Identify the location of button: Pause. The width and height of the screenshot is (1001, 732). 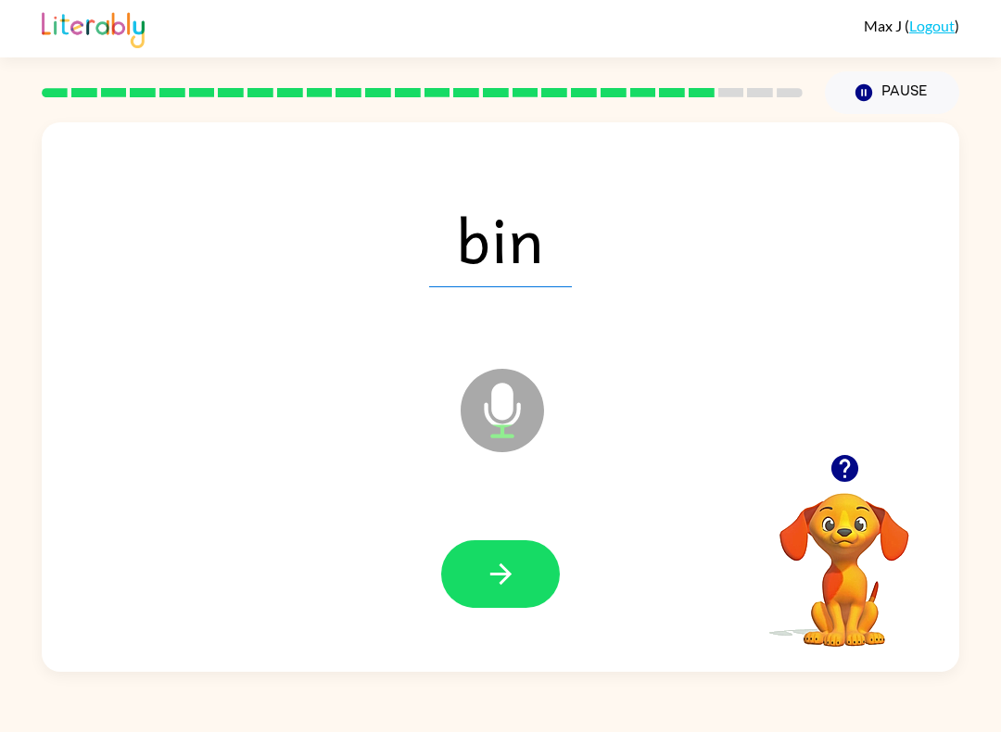
(892, 93).